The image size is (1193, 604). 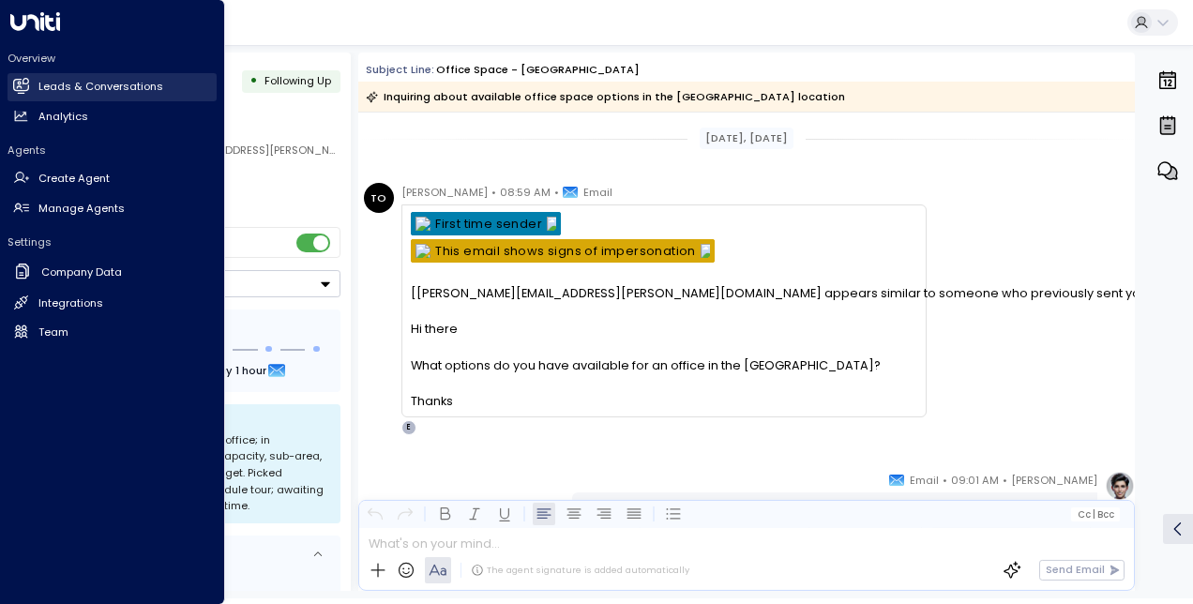 What do you see at coordinates (1095, 514) in the screenshot?
I see `span: Cc Bcc` at bounding box center [1095, 514].